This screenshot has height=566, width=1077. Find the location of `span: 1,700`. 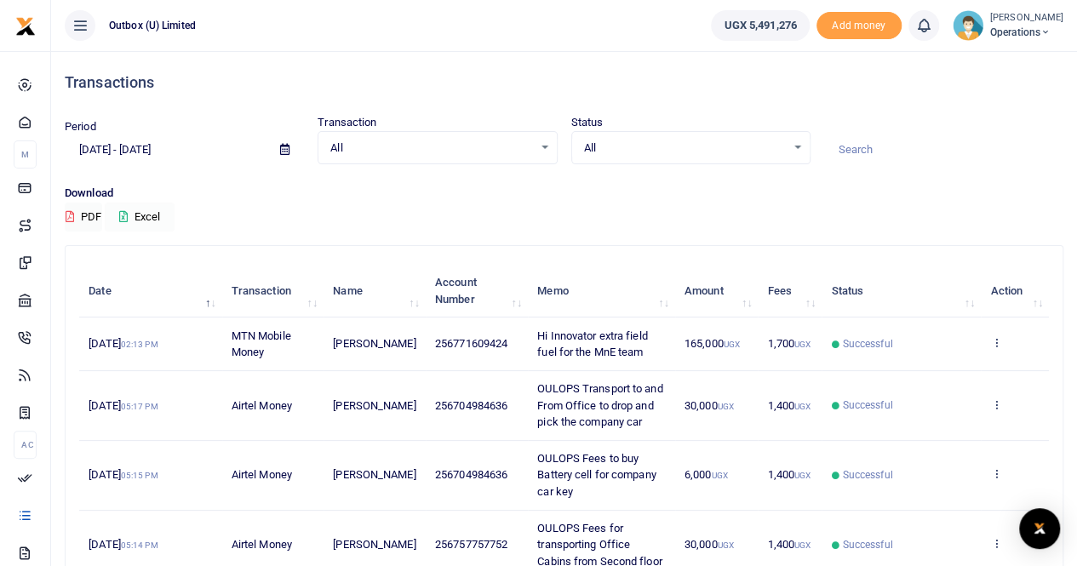

span: 1,700 is located at coordinates (788, 343).